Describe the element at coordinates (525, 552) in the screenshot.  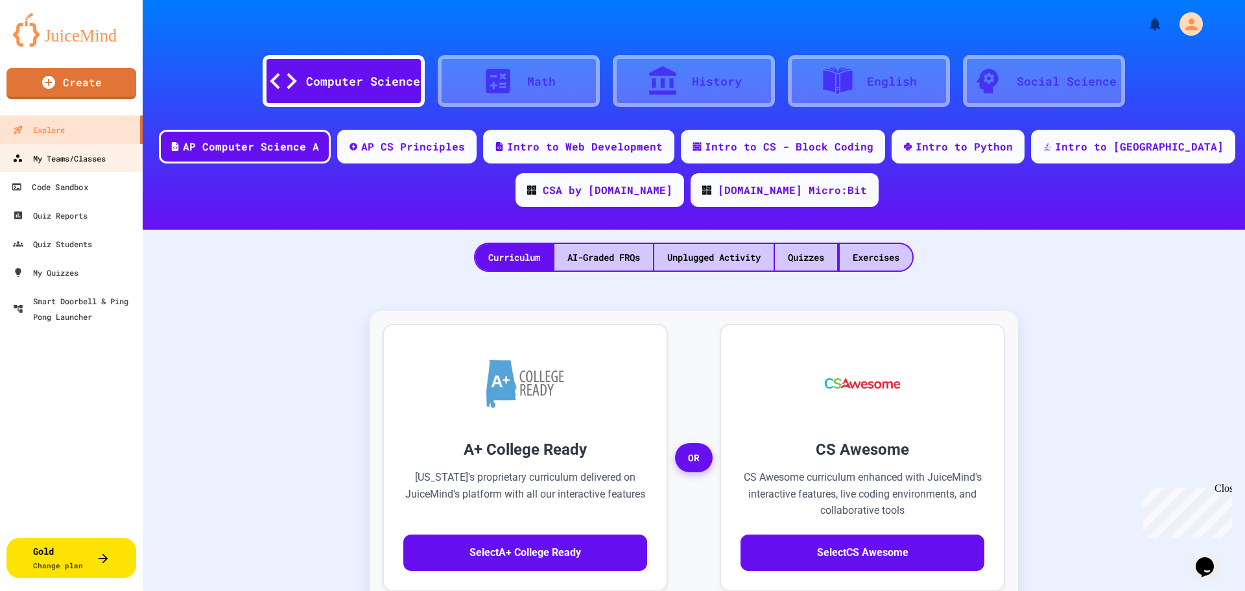
I see `button: SelectA+ College Ready` at that location.